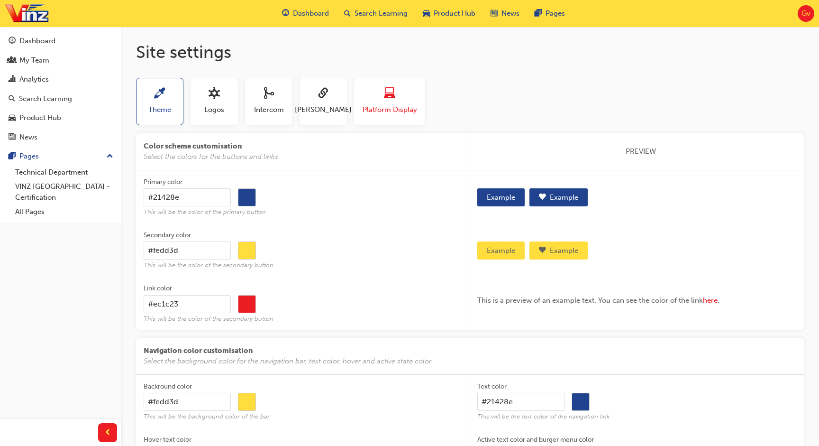 The height and width of the screenshot is (446, 819). Describe the element at coordinates (555, 13) in the screenshot. I see `span: Pages` at that location.